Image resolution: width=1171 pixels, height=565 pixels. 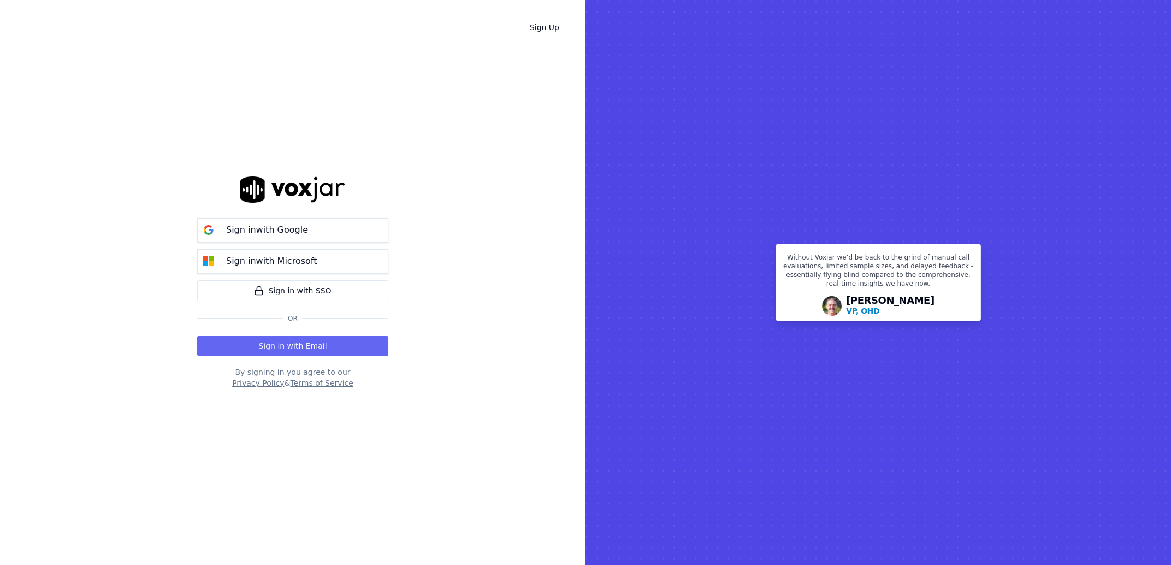 I want to click on p: VP, OHD, so click(x=863, y=311).